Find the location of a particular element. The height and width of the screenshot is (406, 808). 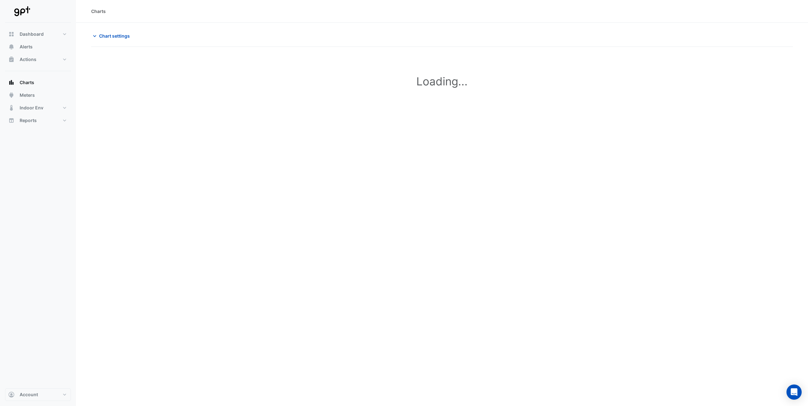

span: Actions is located at coordinates (28, 59).